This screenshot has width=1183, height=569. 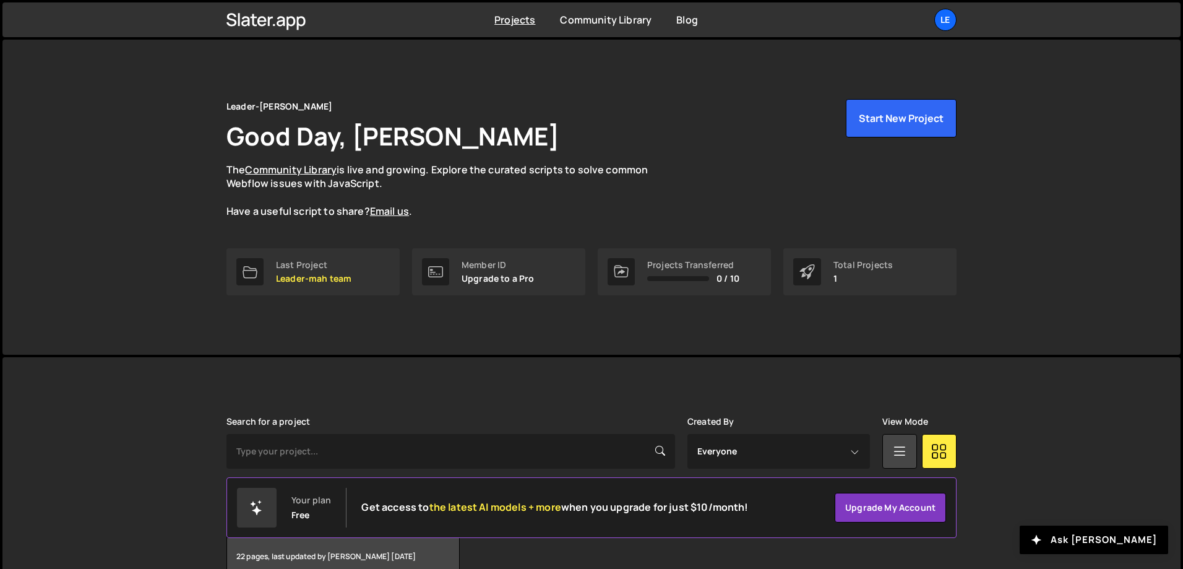 What do you see at coordinates (555, 507) in the screenshot?
I see `h2: Get access to when you upgrade for just $10/month!` at bounding box center [555, 507].